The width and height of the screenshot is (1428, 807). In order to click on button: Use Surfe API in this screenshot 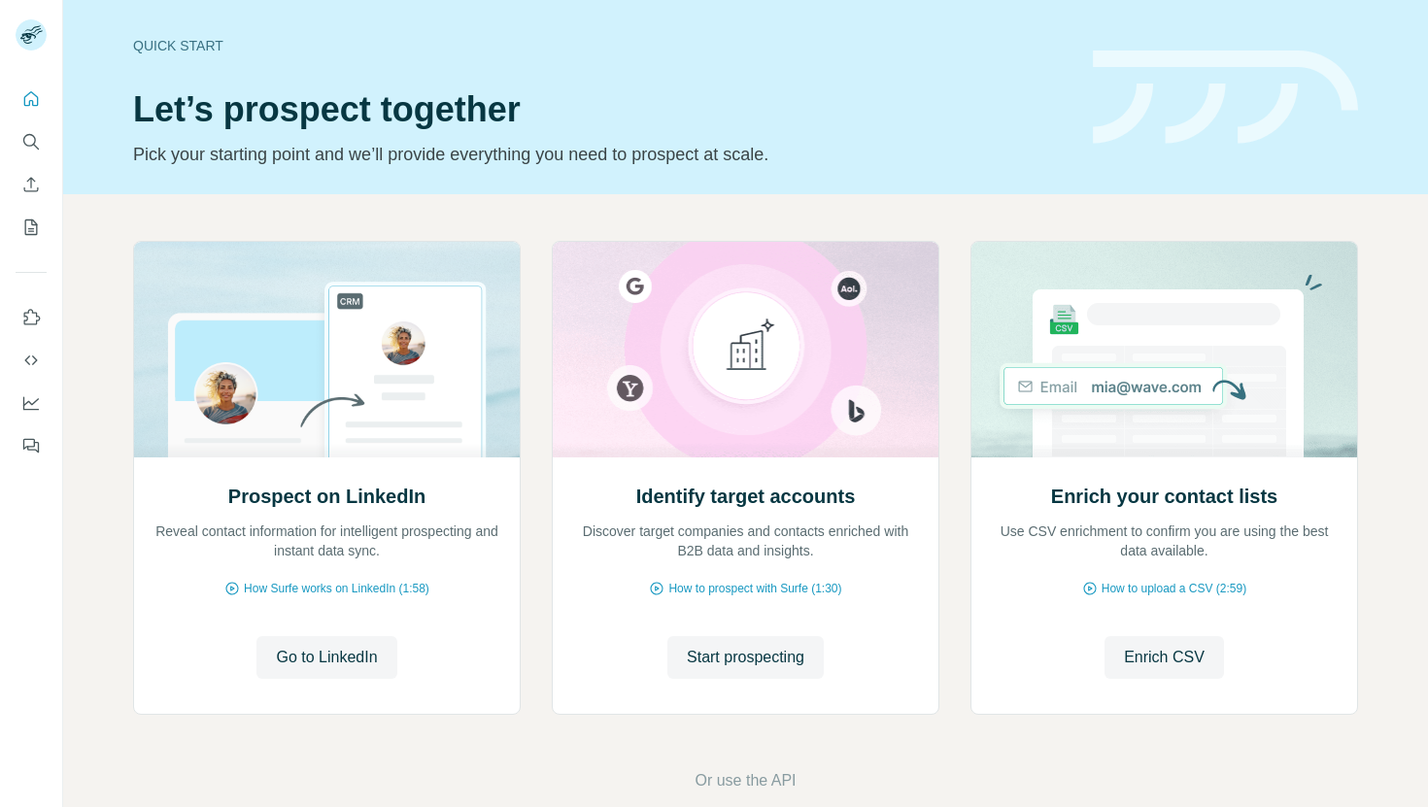, I will do `click(31, 360)`.